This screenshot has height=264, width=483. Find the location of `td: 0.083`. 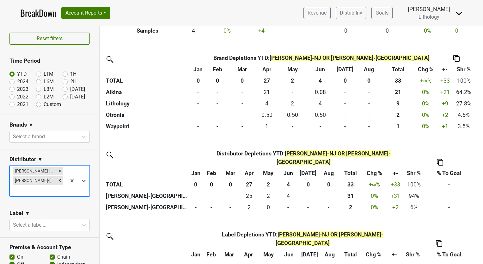

td: 0.083 is located at coordinates (320, 92).